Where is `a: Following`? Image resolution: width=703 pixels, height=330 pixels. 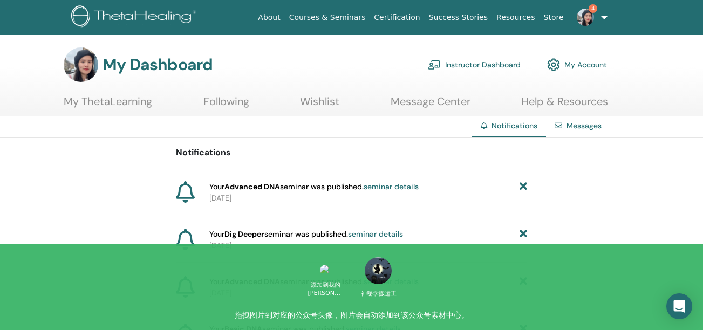
a: Following is located at coordinates (226, 105).